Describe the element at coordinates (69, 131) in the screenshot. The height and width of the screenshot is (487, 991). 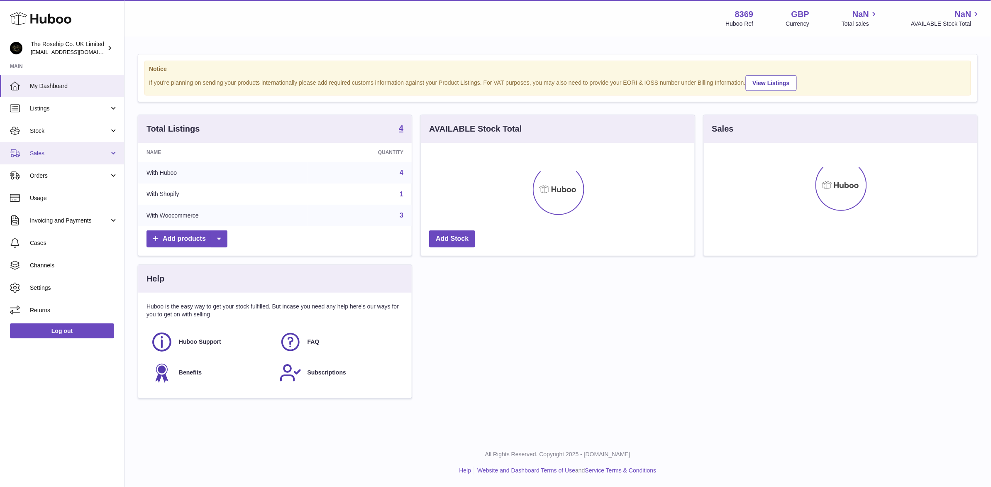
I see `span: Stock` at that location.